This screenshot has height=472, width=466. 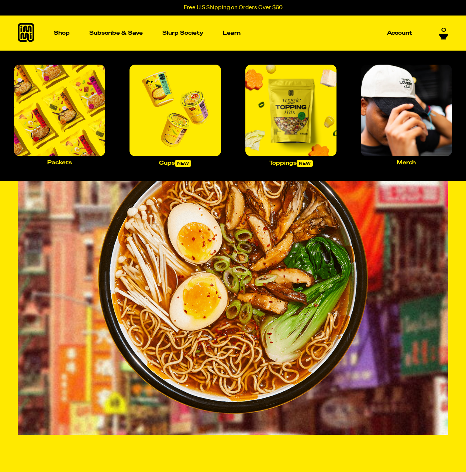 I want to click on nav: Main navigation, so click(x=233, y=33).